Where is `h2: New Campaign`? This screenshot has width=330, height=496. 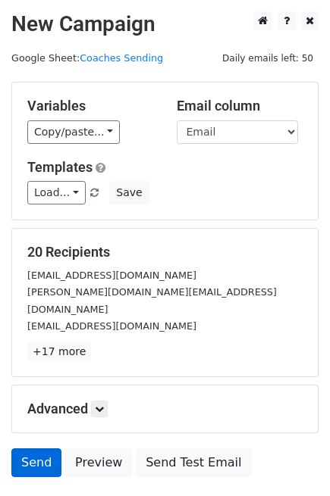 h2: New Campaign is located at coordinates (164, 24).